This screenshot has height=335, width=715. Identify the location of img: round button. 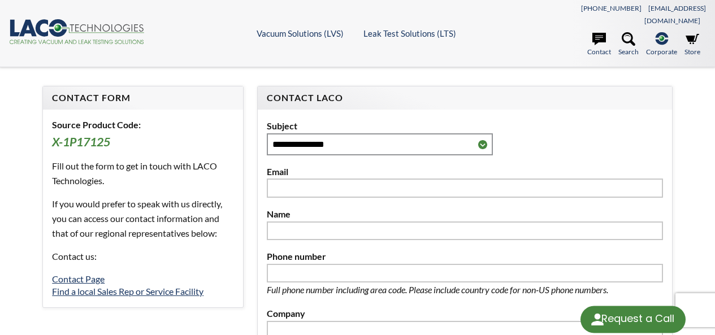
(597, 319).